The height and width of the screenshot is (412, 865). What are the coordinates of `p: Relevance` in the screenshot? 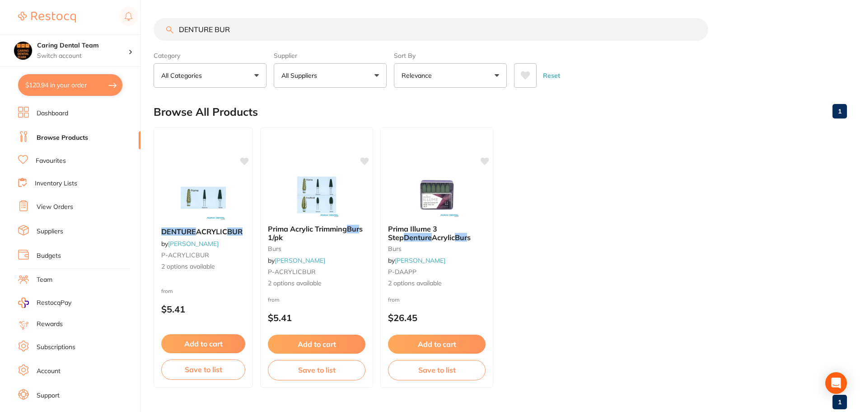 It's located at (418, 75).